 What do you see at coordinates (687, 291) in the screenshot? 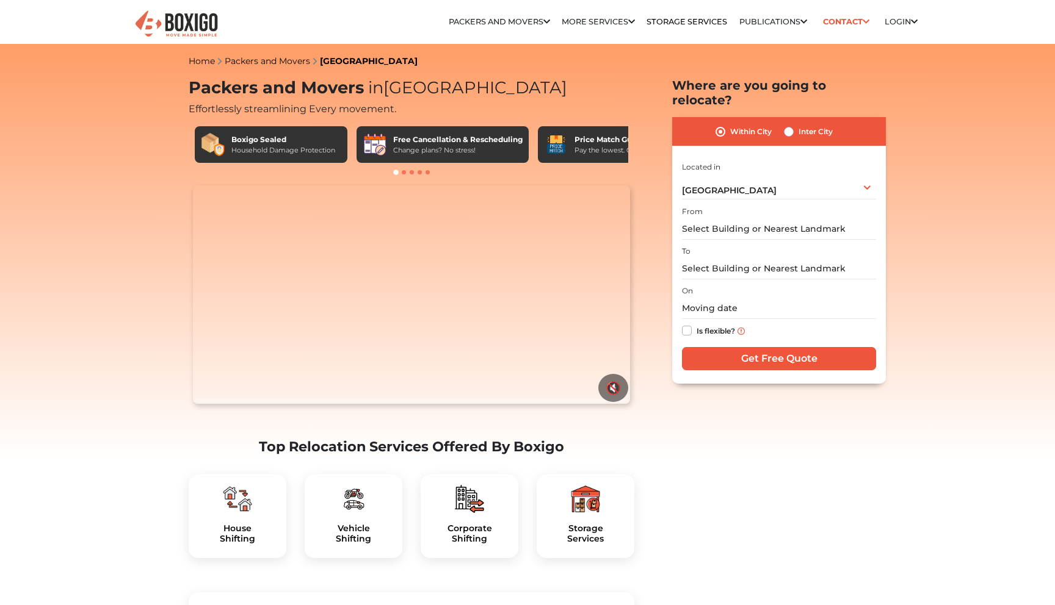
I see `label: On` at bounding box center [687, 291].